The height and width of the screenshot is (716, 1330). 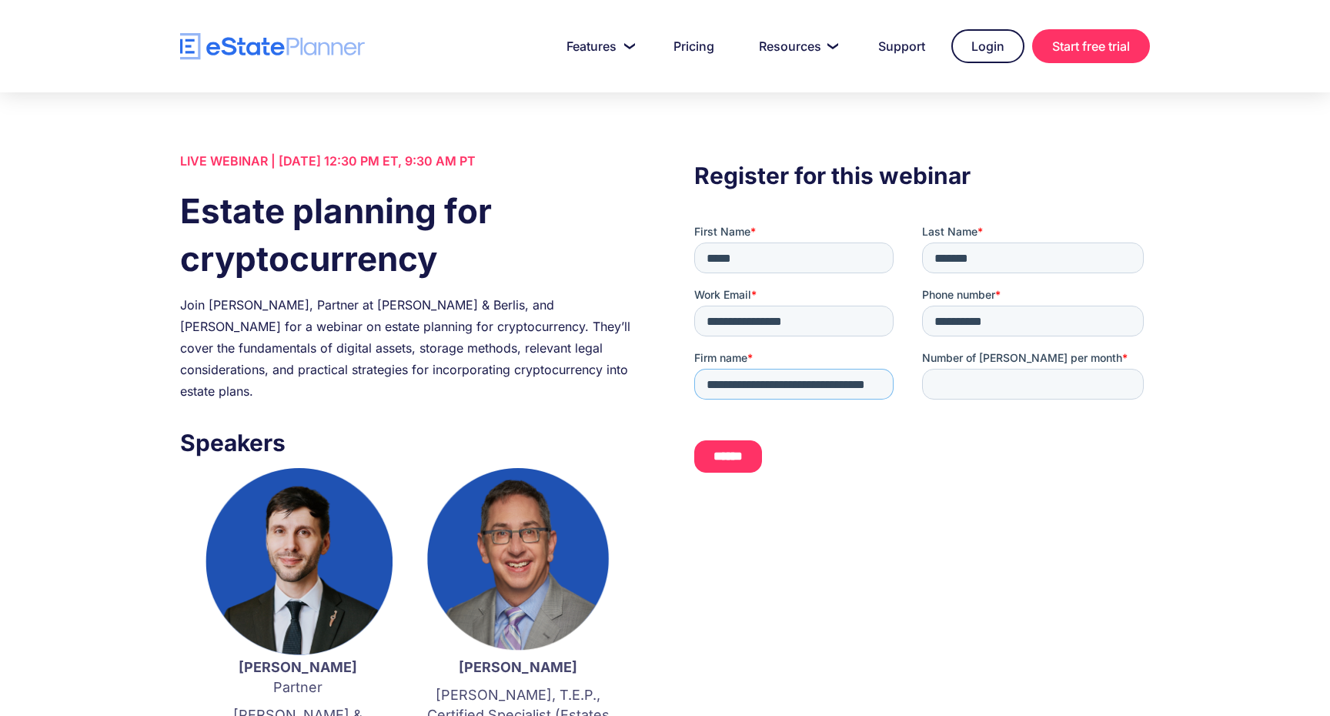 What do you see at coordinates (922, 175) in the screenshot?
I see `h3: Register for this webinar` at bounding box center [922, 175].